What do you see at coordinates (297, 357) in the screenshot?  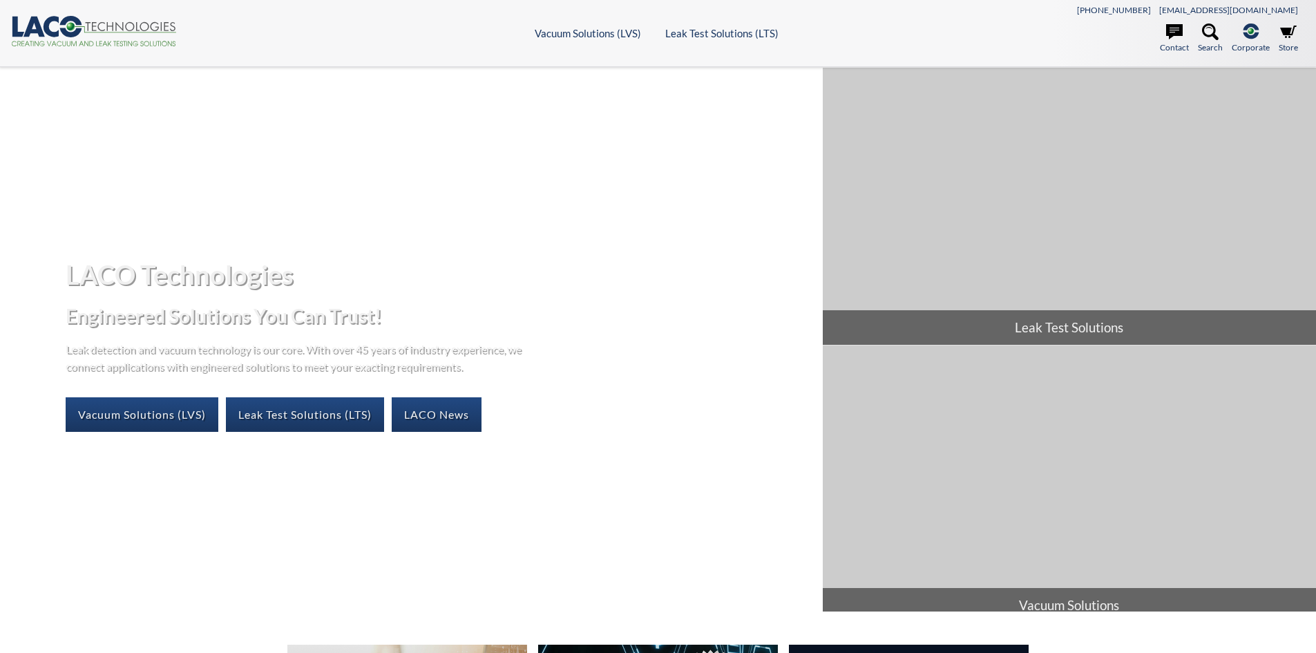 I see `p: Leak detection and vacuum technology is our core. With over 45 years of industry experience, we c...` at bounding box center [297, 357].